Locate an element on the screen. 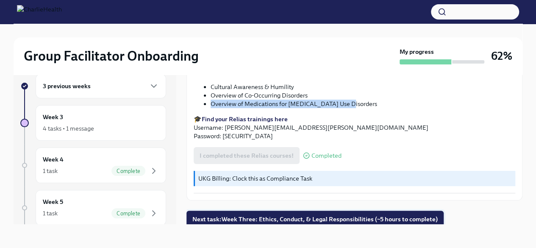  button: Next task:Week Three: Ethics, Conduct, & Legal Responsibilities (~5 hours to complete) is located at coordinates (315, 219).